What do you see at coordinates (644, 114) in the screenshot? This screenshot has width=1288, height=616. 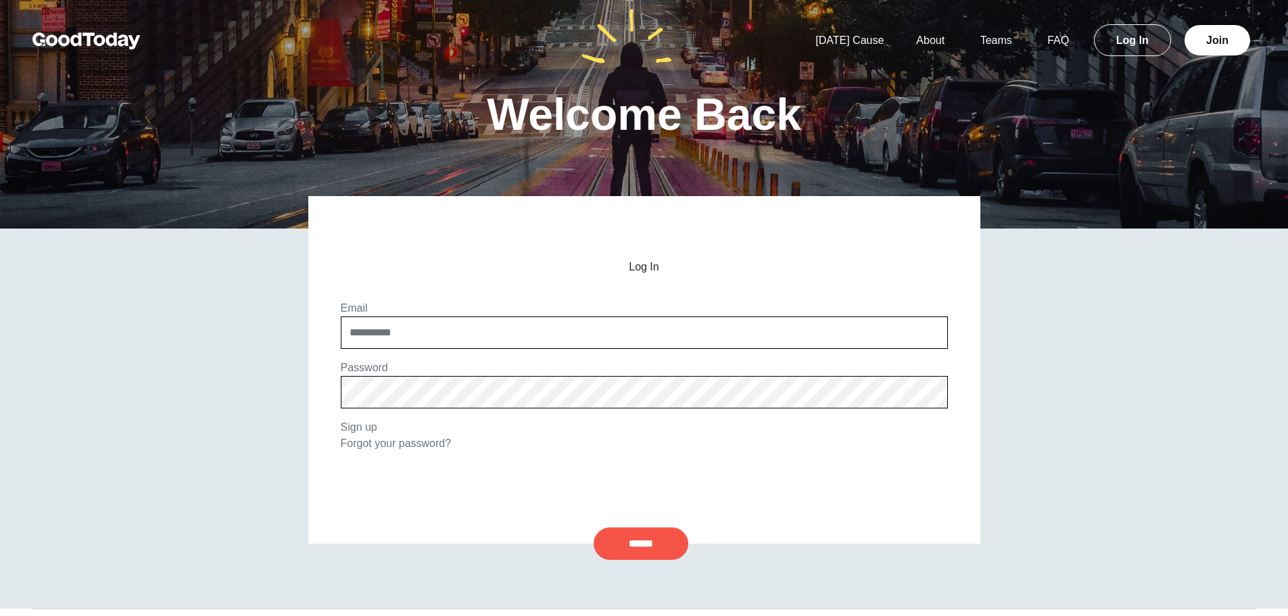 I see `h1: Welcome Back` at bounding box center [644, 114].